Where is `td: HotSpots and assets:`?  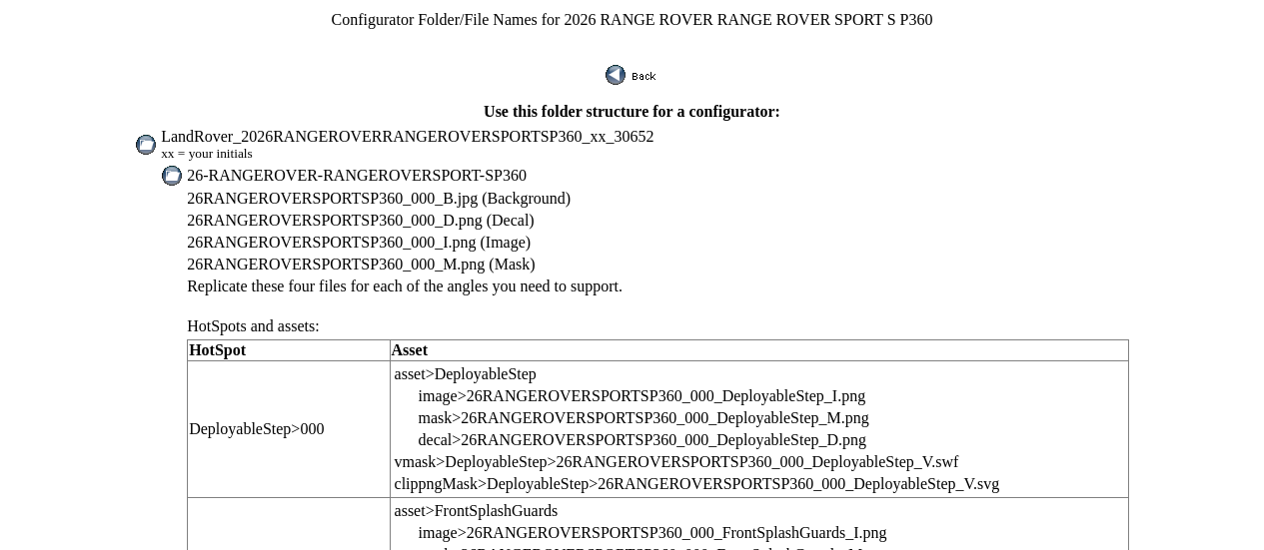
td: HotSpots and assets: is located at coordinates (657, 318).